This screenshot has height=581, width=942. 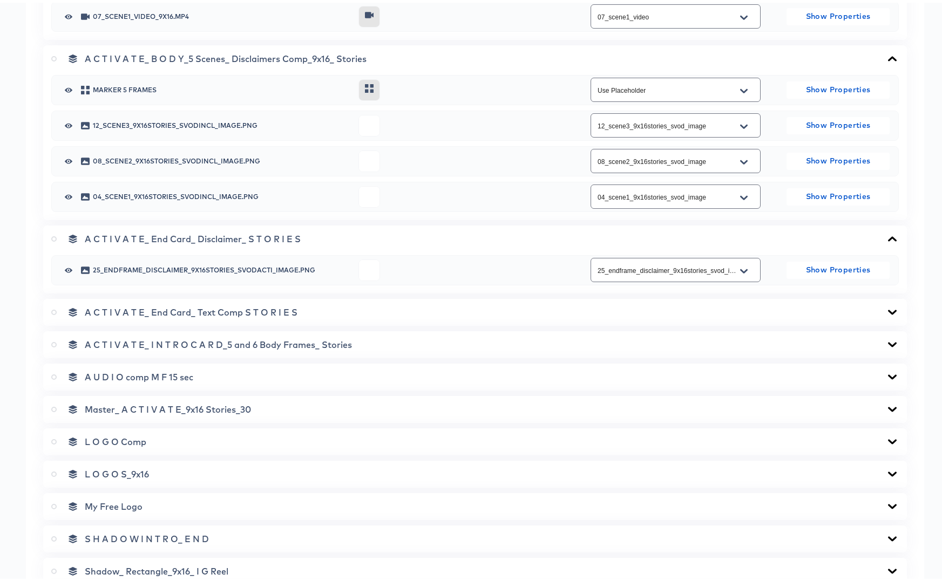 I want to click on span: 12_scene3_9x16stories_svodincl_image.png, so click(x=221, y=123).